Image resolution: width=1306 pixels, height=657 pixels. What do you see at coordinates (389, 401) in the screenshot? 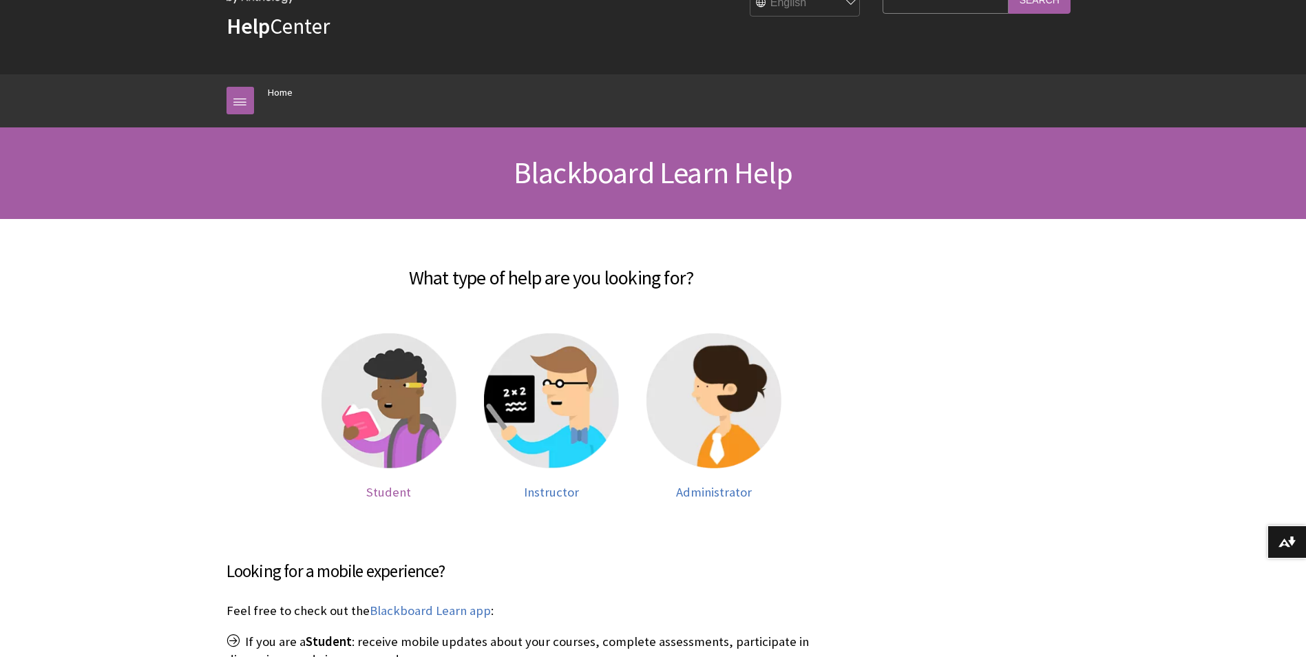
I see `img: Student help` at bounding box center [389, 401].